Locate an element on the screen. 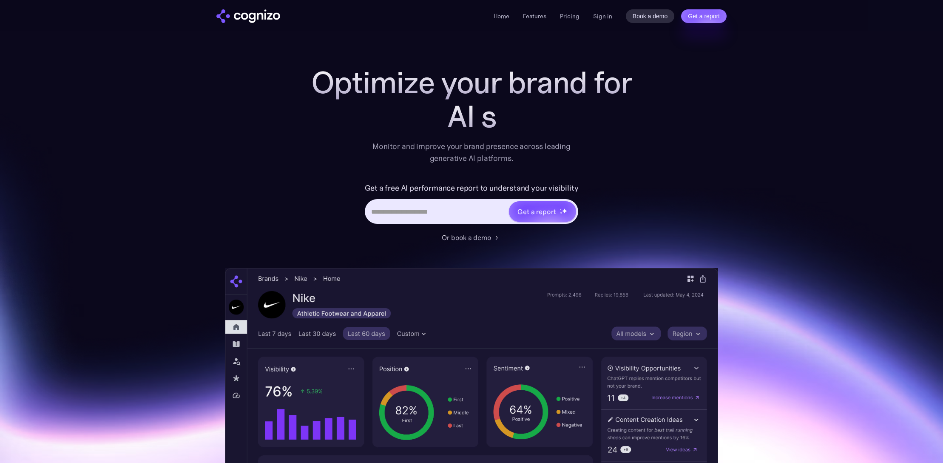  a: Features is located at coordinates (534, 16).